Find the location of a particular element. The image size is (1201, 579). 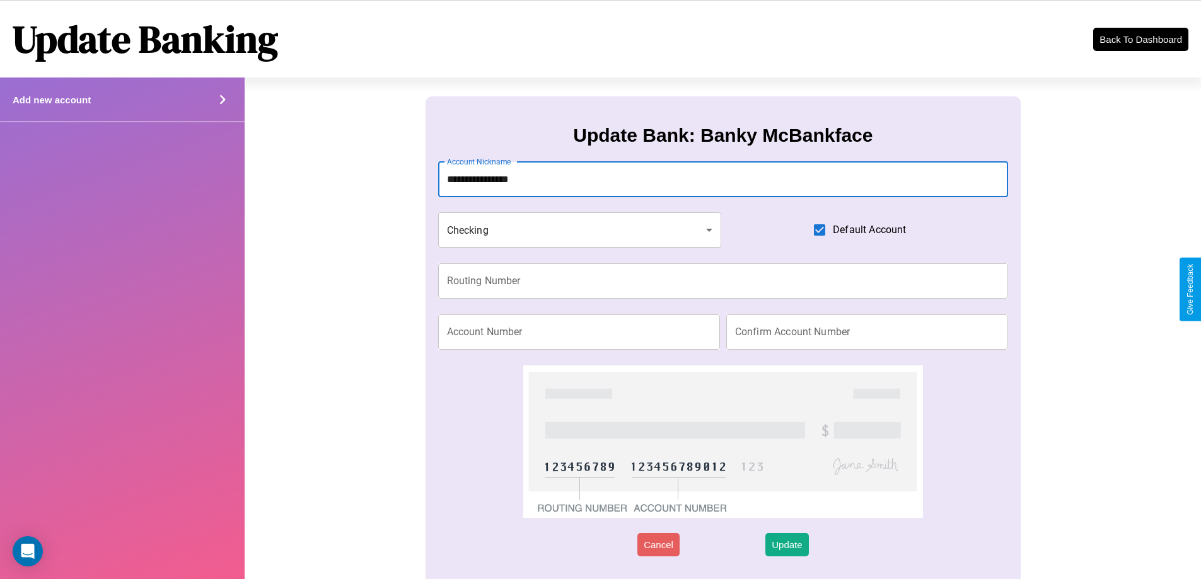

div: Checking is located at coordinates (580, 230).